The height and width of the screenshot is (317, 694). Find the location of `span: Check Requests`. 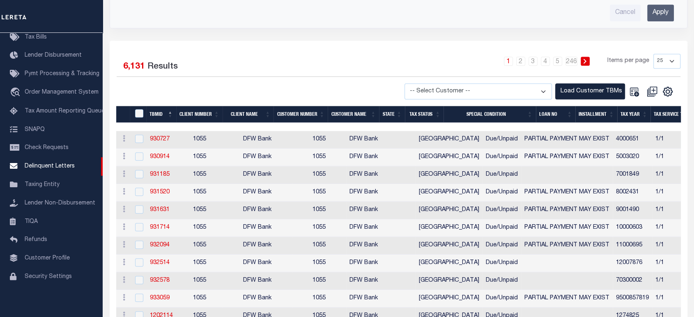

span: Check Requests is located at coordinates (46, 148).